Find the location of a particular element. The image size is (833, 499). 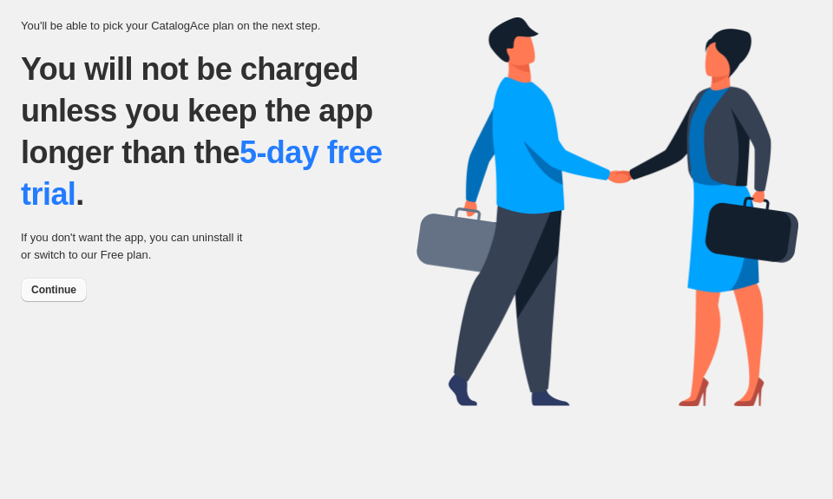

button: Continue is located at coordinates (54, 290).